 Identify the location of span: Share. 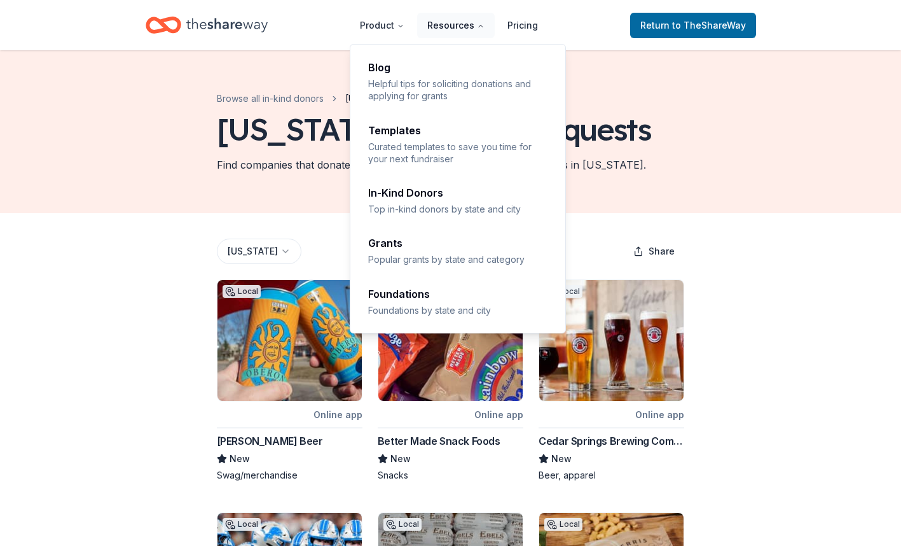
(662, 251).